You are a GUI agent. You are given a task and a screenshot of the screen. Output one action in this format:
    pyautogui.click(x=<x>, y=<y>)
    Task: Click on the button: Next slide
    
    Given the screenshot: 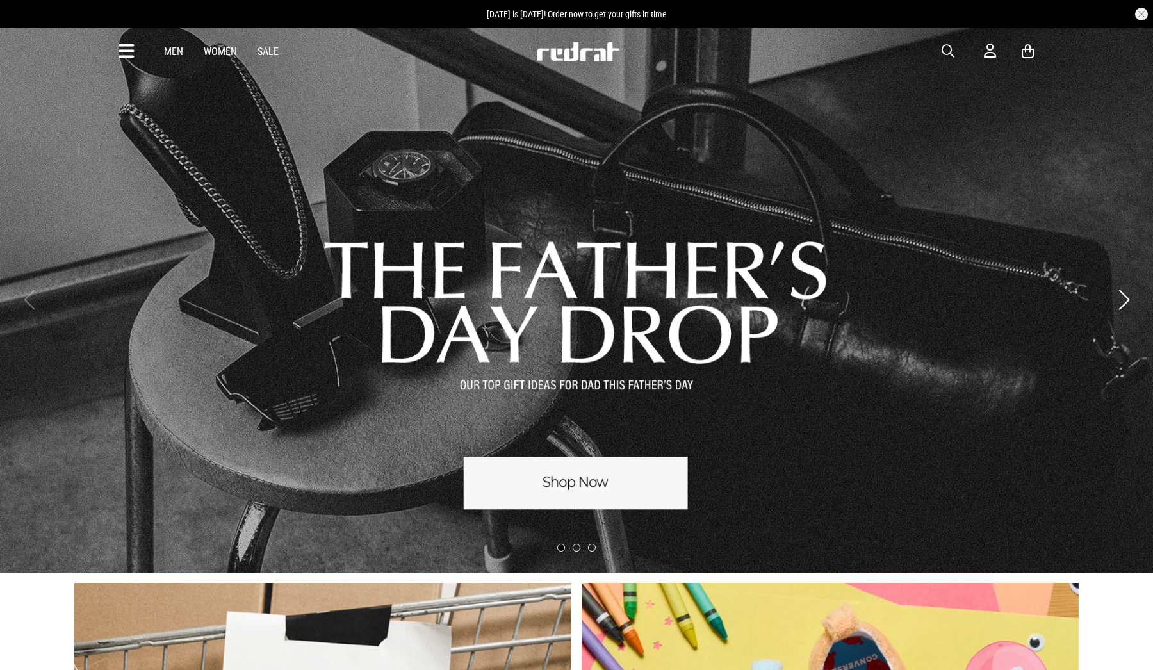 What is the action you would take?
    pyautogui.click(x=1124, y=300)
    